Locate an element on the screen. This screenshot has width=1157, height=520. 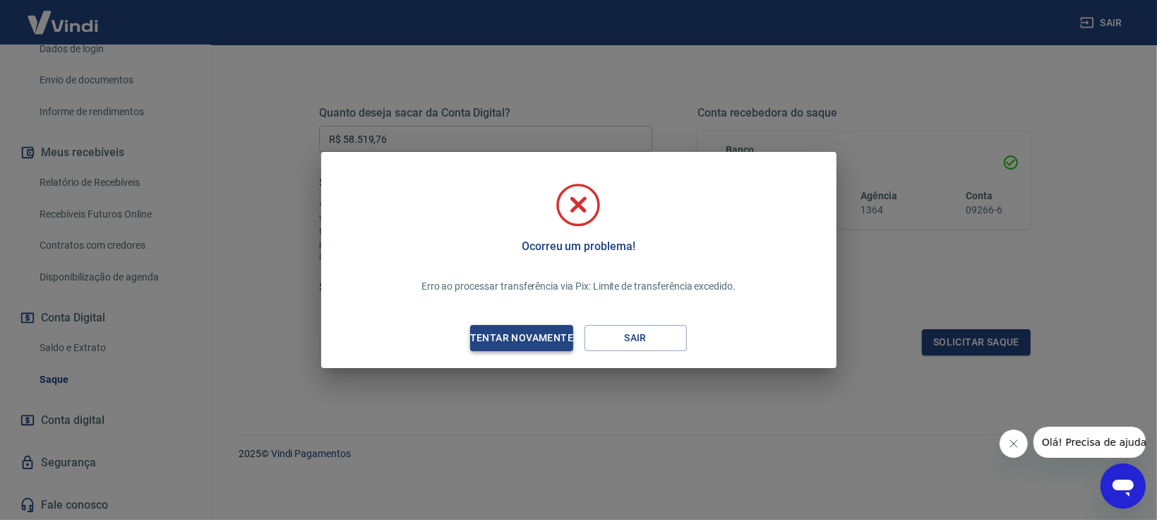
h5: Ocorreu um problema! is located at coordinates (578, 246).